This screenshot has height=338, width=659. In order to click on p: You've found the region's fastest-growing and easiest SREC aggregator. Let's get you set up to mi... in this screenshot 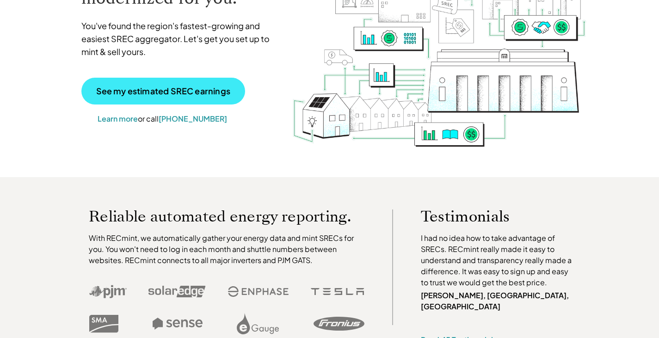, I will do `click(180, 39)`.